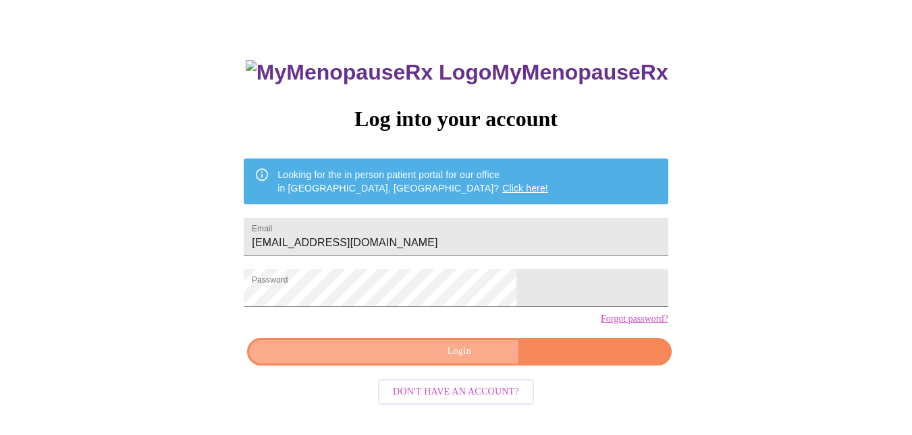 Image resolution: width=912 pixels, height=435 pixels. Describe the element at coordinates (459, 352) in the screenshot. I see `button: Login` at that location.